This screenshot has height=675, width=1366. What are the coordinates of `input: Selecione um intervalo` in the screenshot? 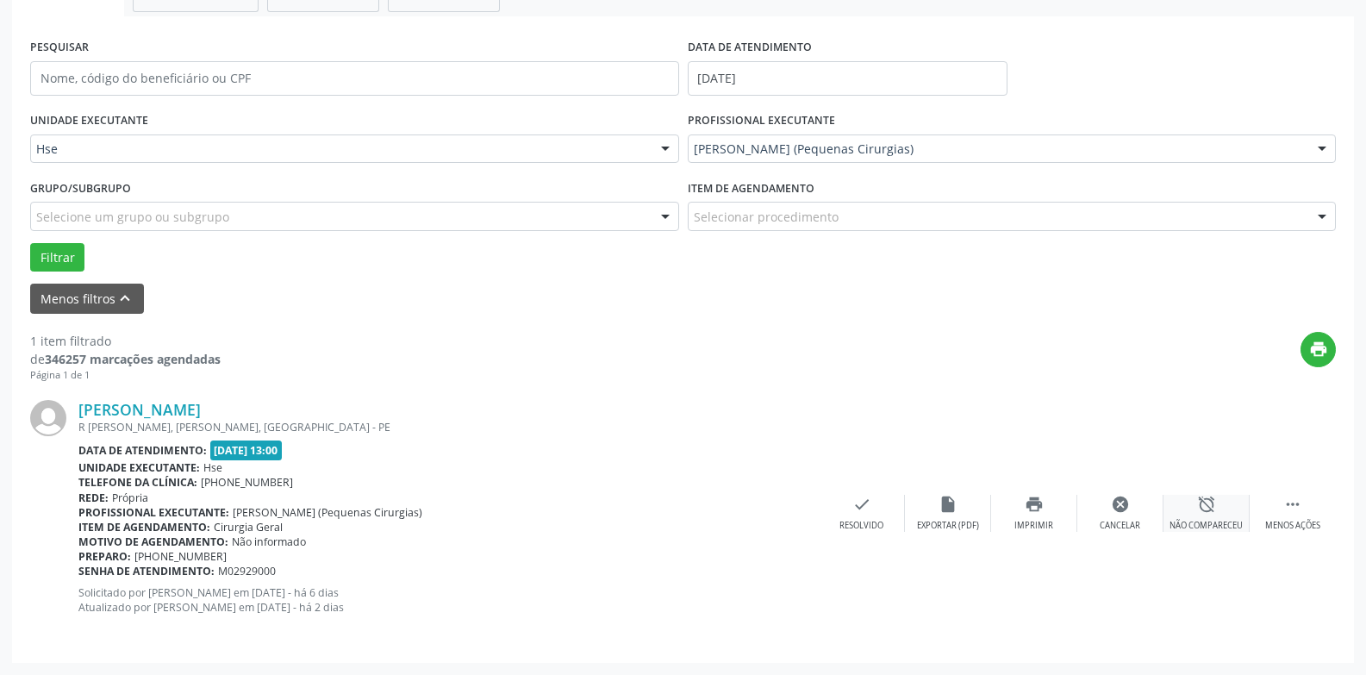 It's located at (847, 78).